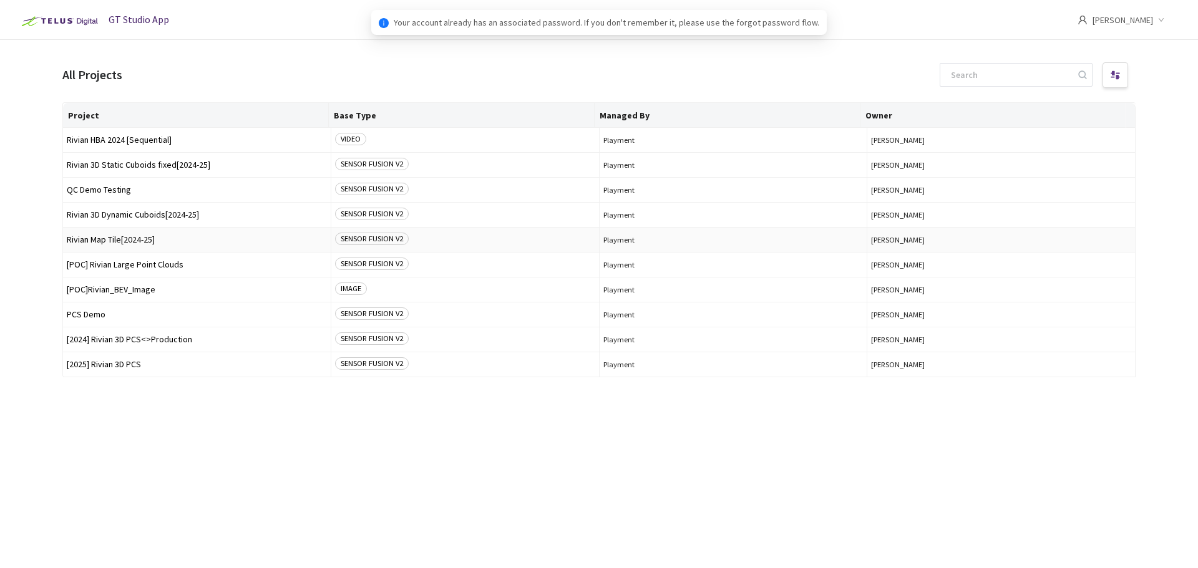 The width and height of the screenshot is (1198, 568). Describe the element at coordinates (606, 22) in the screenshot. I see `span: Your account already has an associated password. If you don't remember it, please use the forgot ...` at that location.